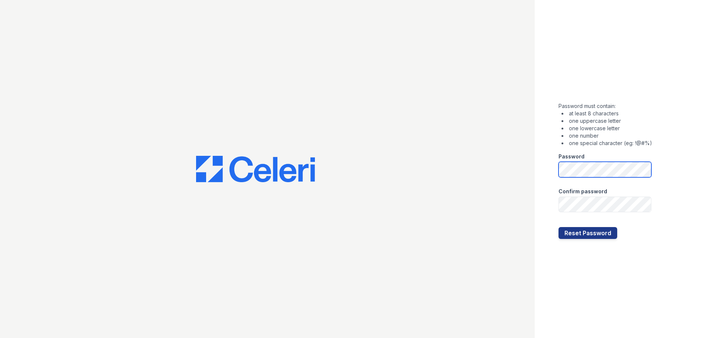  Describe the element at coordinates (607, 136) in the screenshot. I see `li: one number` at that location.